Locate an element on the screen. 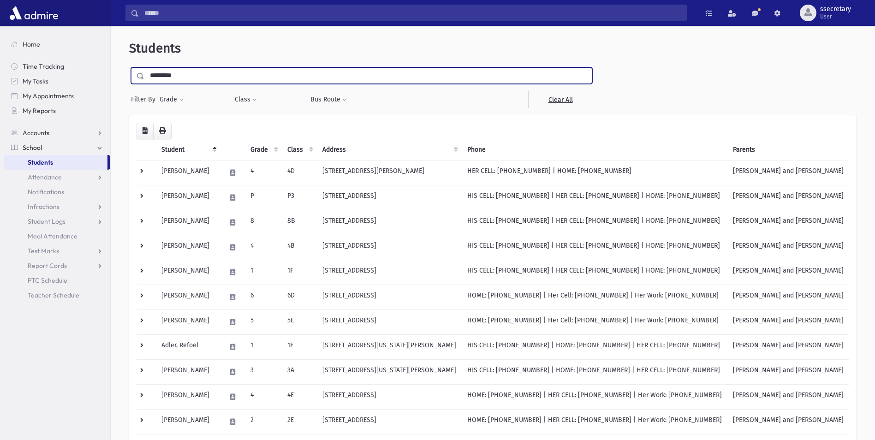  td: Adler, Refoel is located at coordinates (188, 347).